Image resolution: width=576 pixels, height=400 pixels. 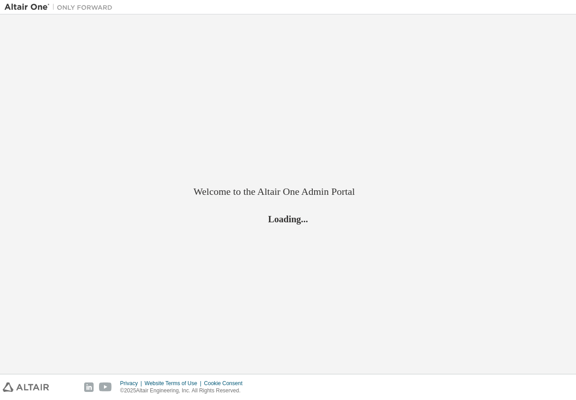 What do you see at coordinates (132, 383) in the screenshot?
I see `div: Privacy` at bounding box center [132, 383].